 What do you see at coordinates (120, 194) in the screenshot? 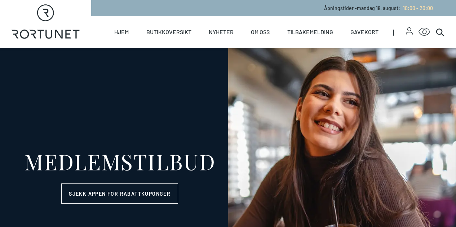
I see `a: Sjekk appen for rabattkuponger` at bounding box center [120, 194].